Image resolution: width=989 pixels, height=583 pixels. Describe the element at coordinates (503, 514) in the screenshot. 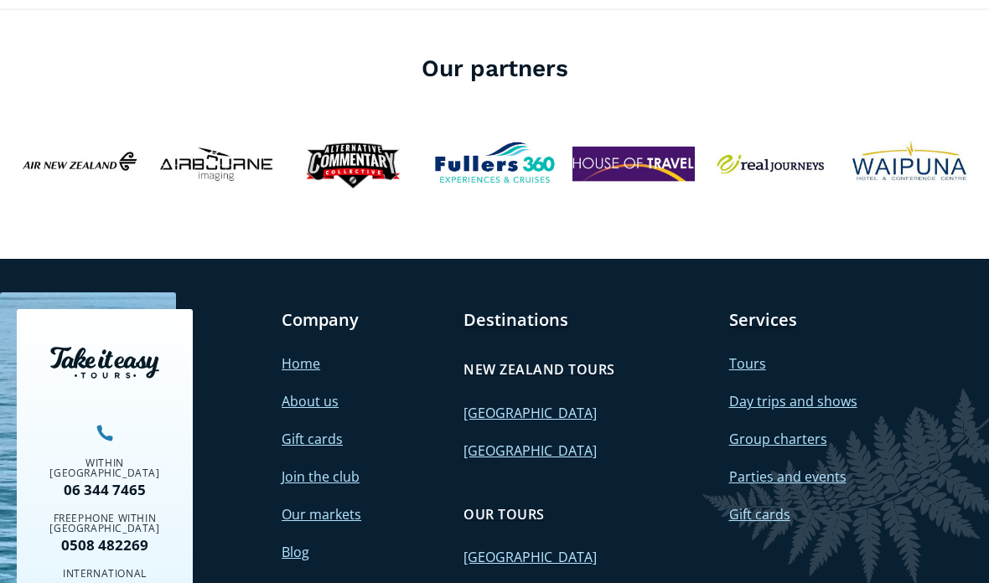

I see `a: Our tours` at that location.